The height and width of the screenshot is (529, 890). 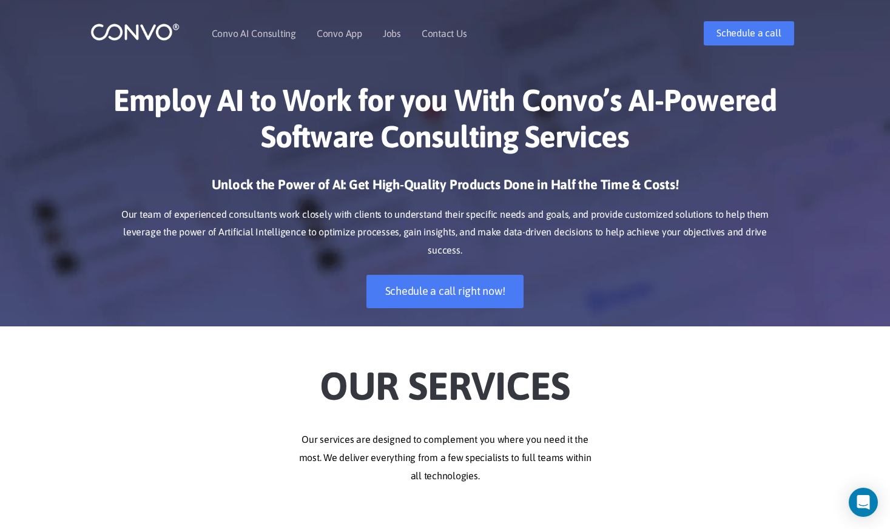 I want to click on a: Jobs, so click(x=392, y=33).